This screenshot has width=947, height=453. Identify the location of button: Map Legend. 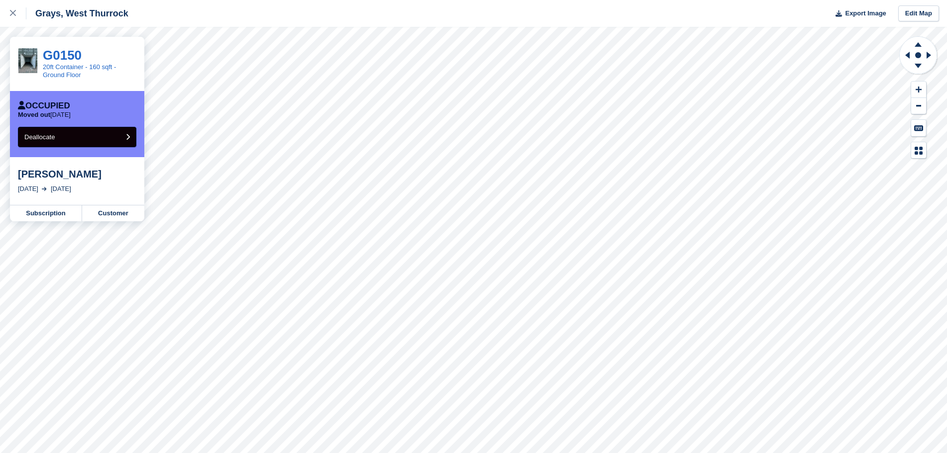
(919, 150).